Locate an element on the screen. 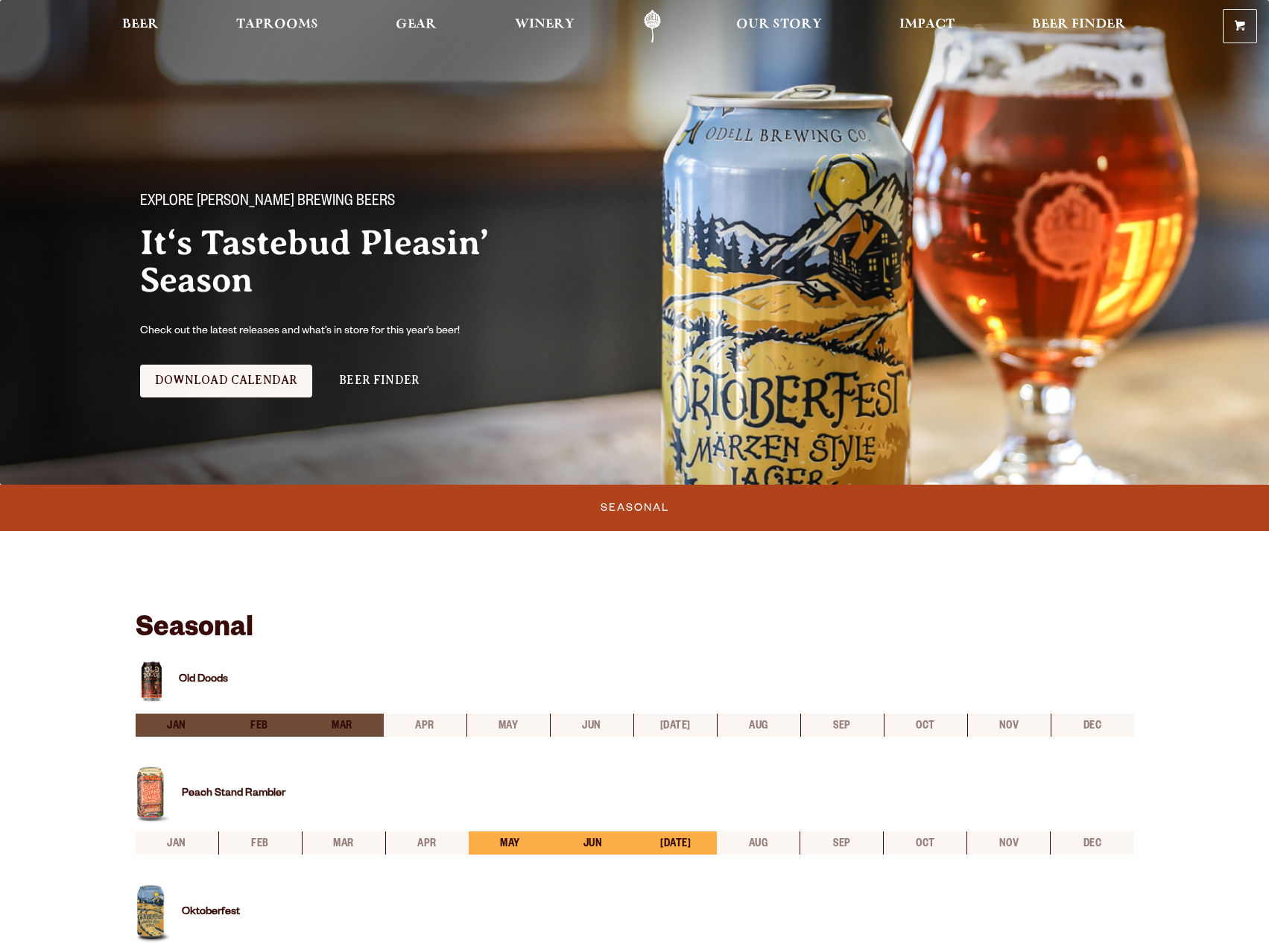 The height and width of the screenshot is (947, 1269). a: Old Doods is located at coordinates (204, 680).